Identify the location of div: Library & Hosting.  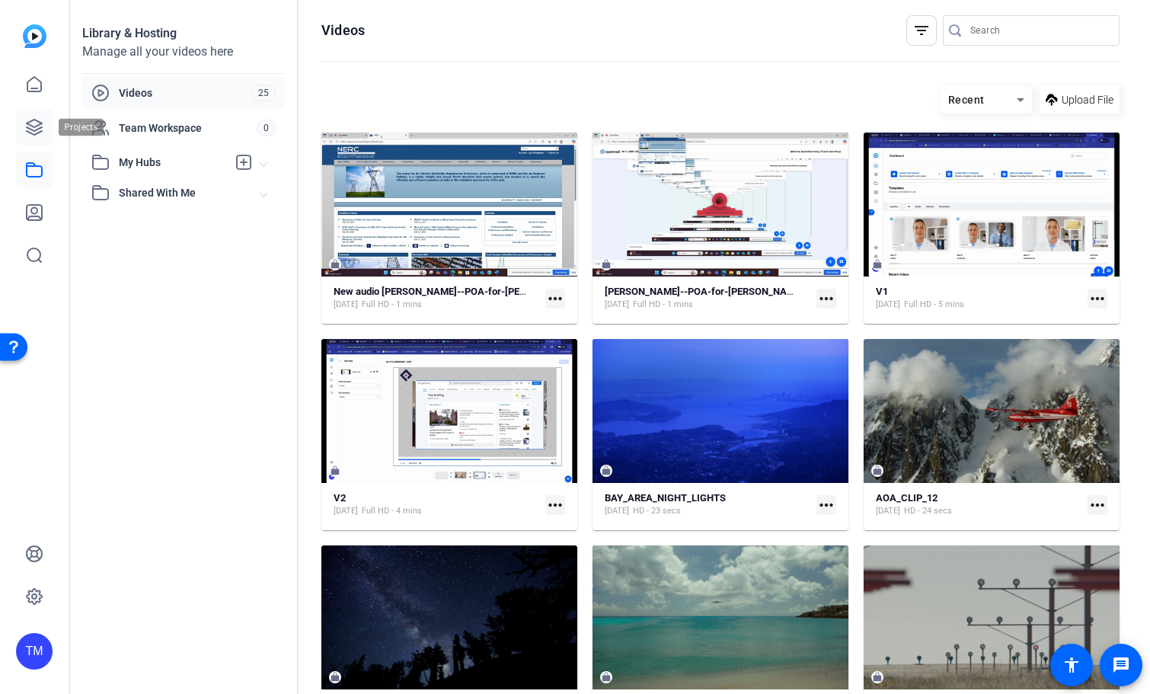
(183, 34).